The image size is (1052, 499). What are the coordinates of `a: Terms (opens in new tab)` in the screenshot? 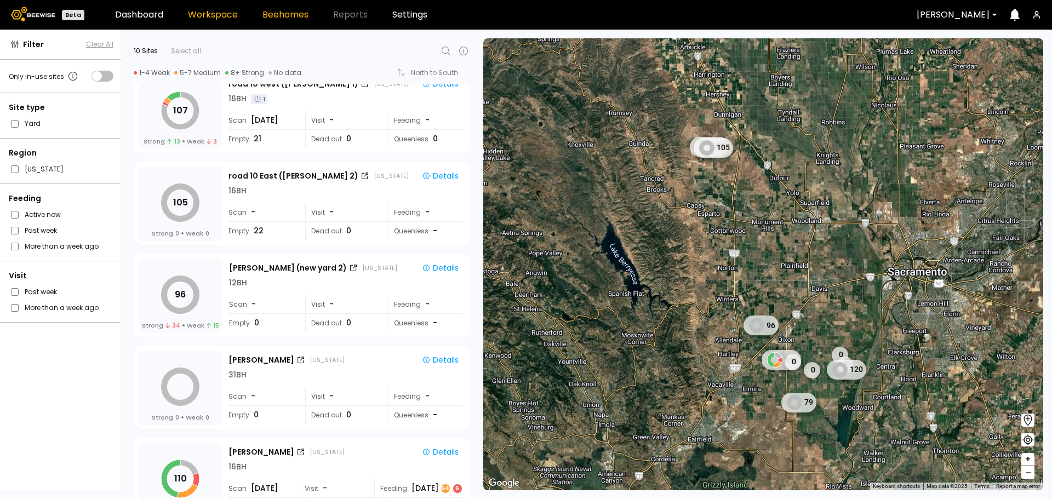 It's located at (982, 486).